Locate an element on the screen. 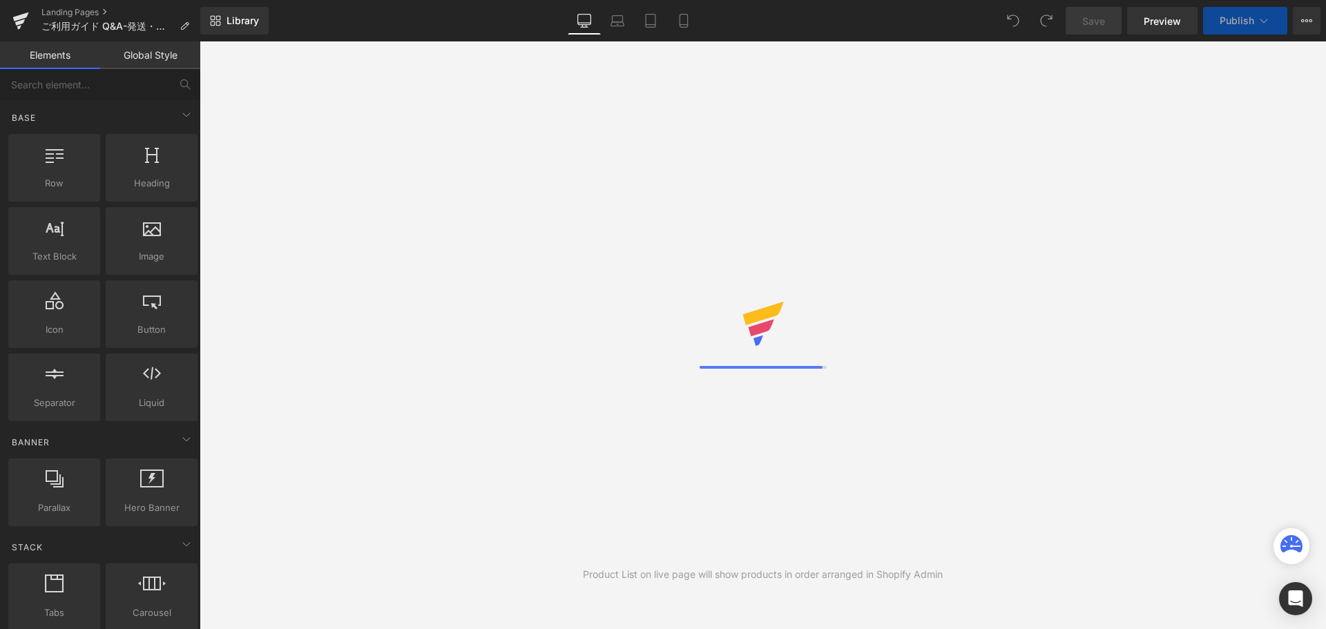 This screenshot has height=629, width=1326. span: Liquid is located at coordinates (151, 403).